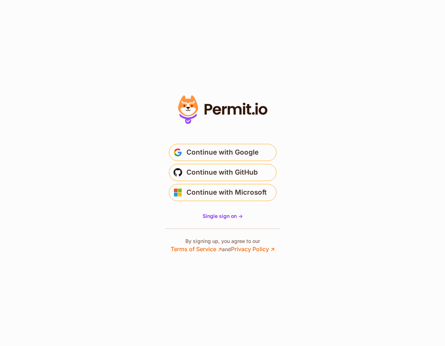 Image resolution: width=445 pixels, height=346 pixels. Describe the element at coordinates (223, 193) in the screenshot. I see `button: Continue with Microsoft` at that location.